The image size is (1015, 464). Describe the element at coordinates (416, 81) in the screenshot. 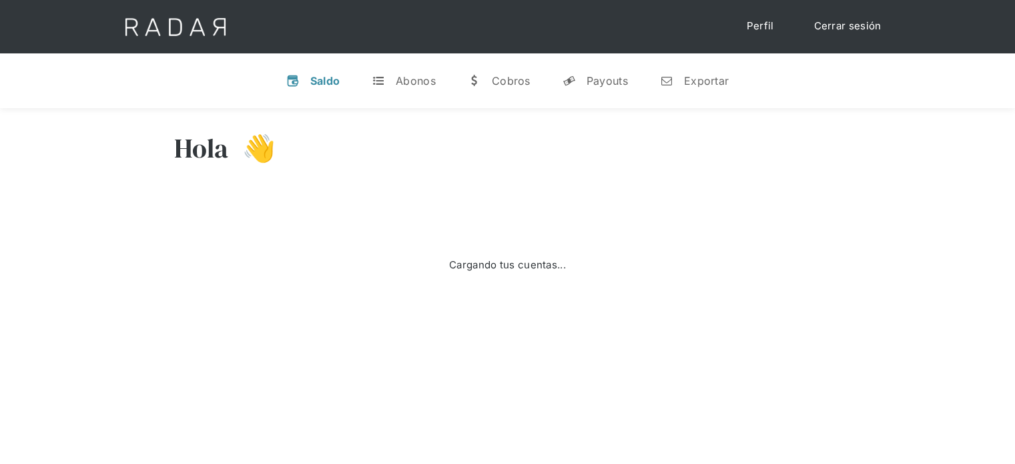

I see `div: Abonos` at that location.